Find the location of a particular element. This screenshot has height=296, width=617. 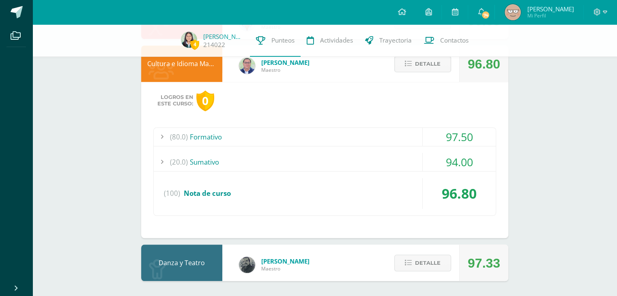

span: (100) is located at coordinates (172, 193).